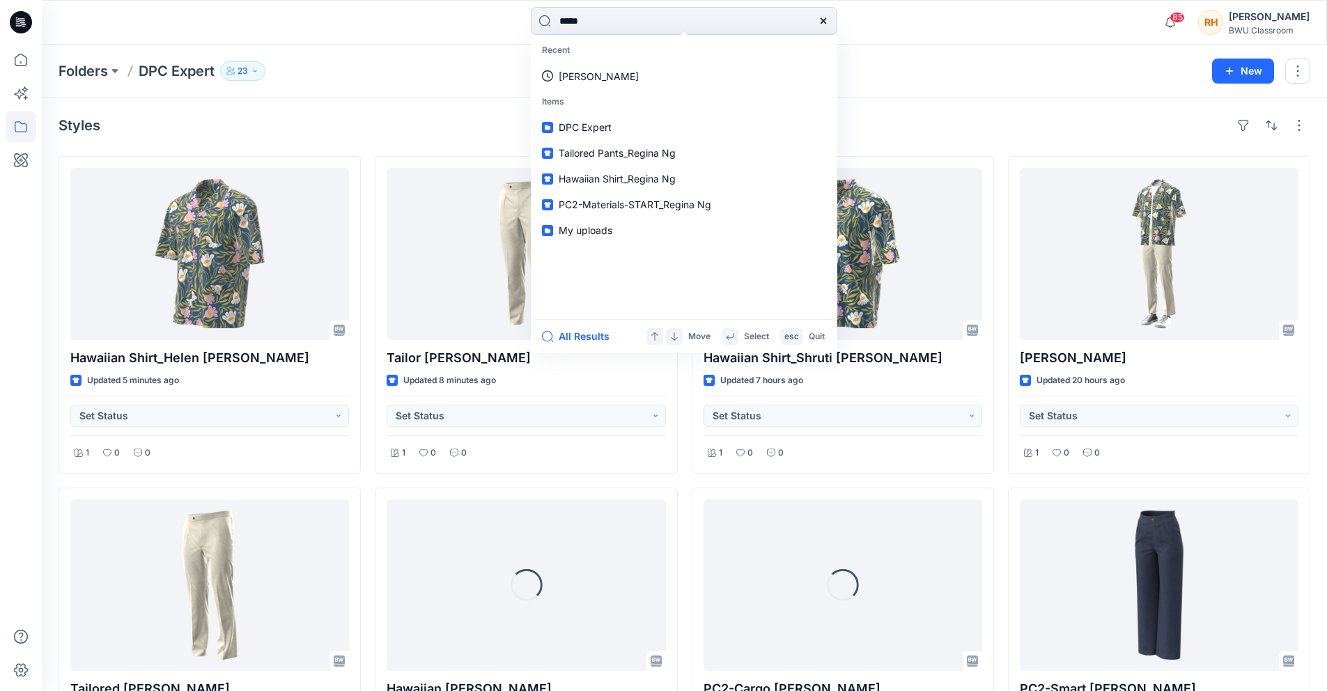  What do you see at coordinates (79, 125) in the screenshot?
I see `h4: Styles` at bounding box center [79, 125].